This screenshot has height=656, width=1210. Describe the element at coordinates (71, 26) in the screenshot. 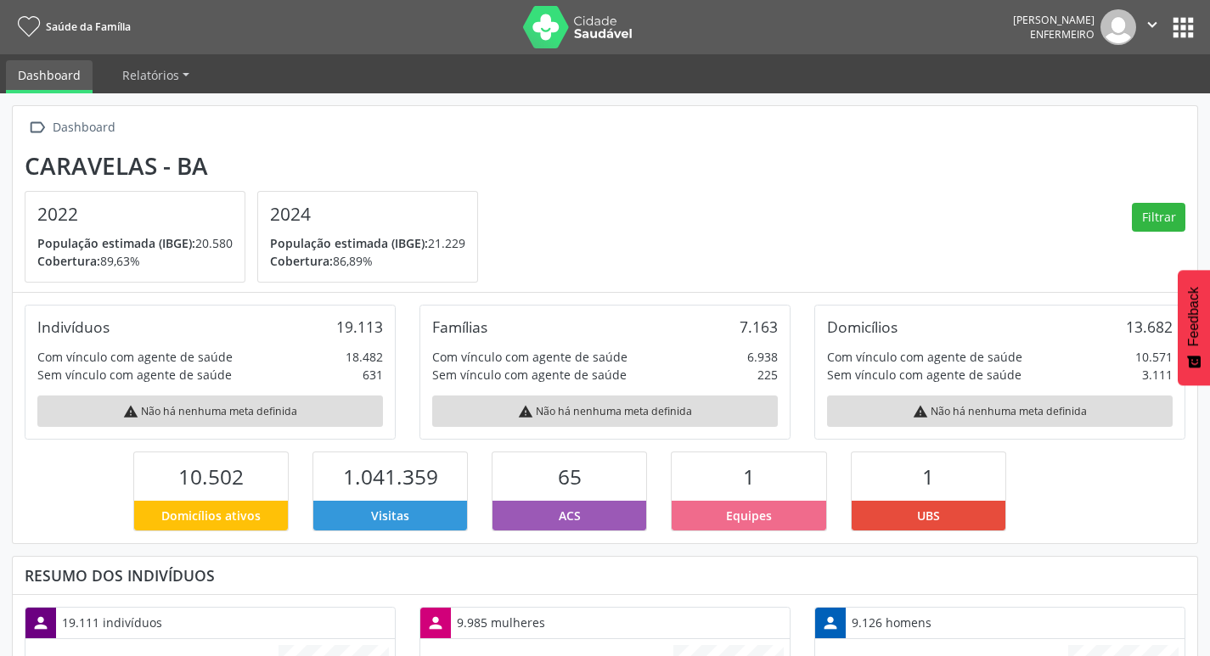

I see `a: Saúde da Família` at that location.